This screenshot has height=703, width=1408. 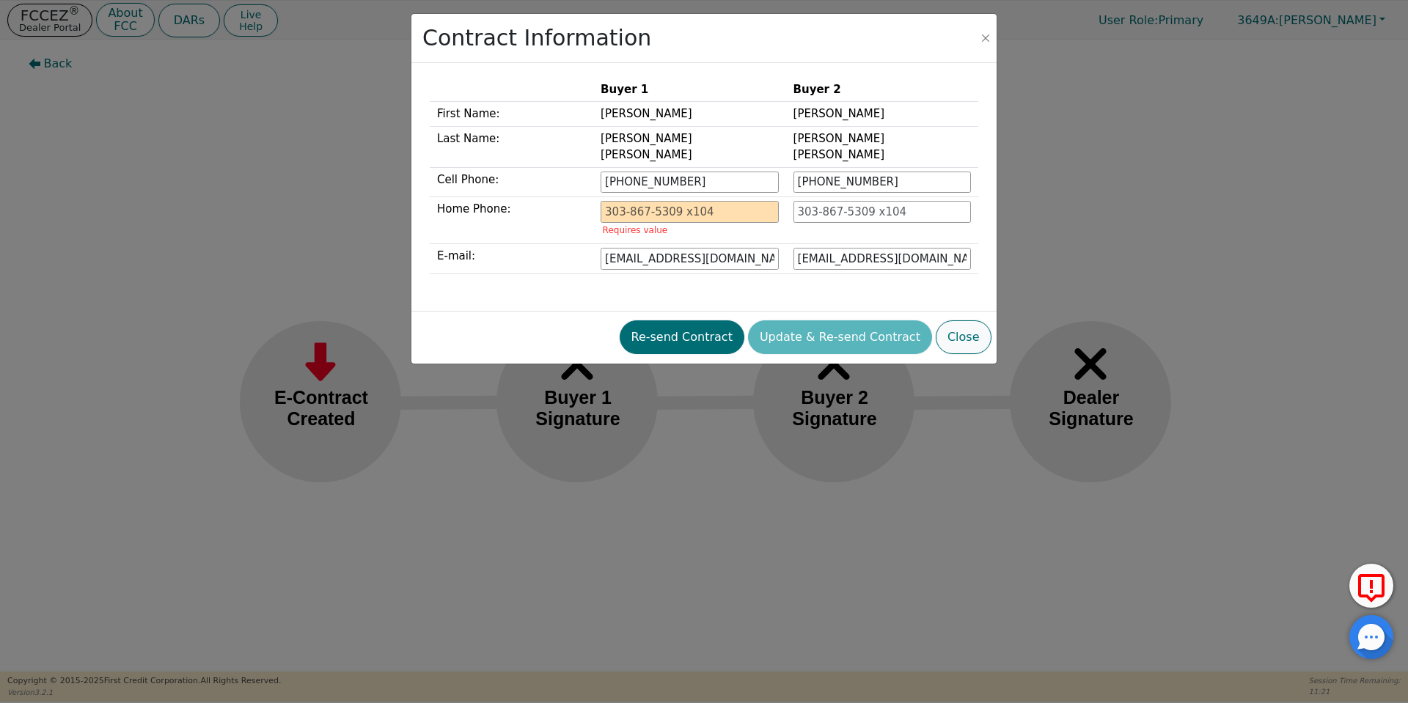 I want to click on h2: Contract Information, so click(x=537, y=38).